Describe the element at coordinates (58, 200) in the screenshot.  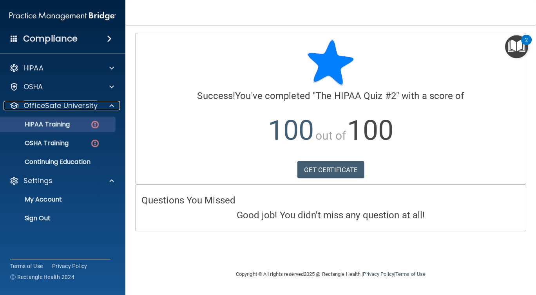
I see `p: My Account` at that location.